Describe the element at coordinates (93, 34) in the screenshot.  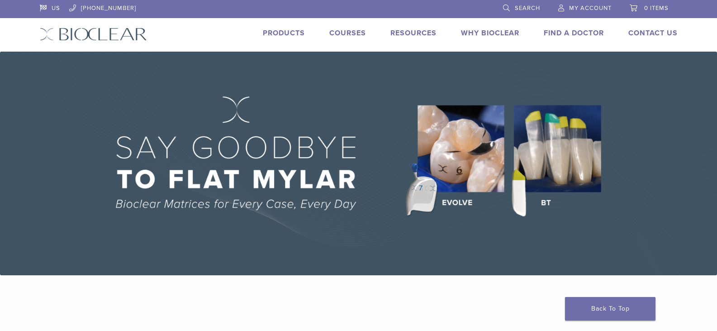
I see `img: Bioclear` at that location.